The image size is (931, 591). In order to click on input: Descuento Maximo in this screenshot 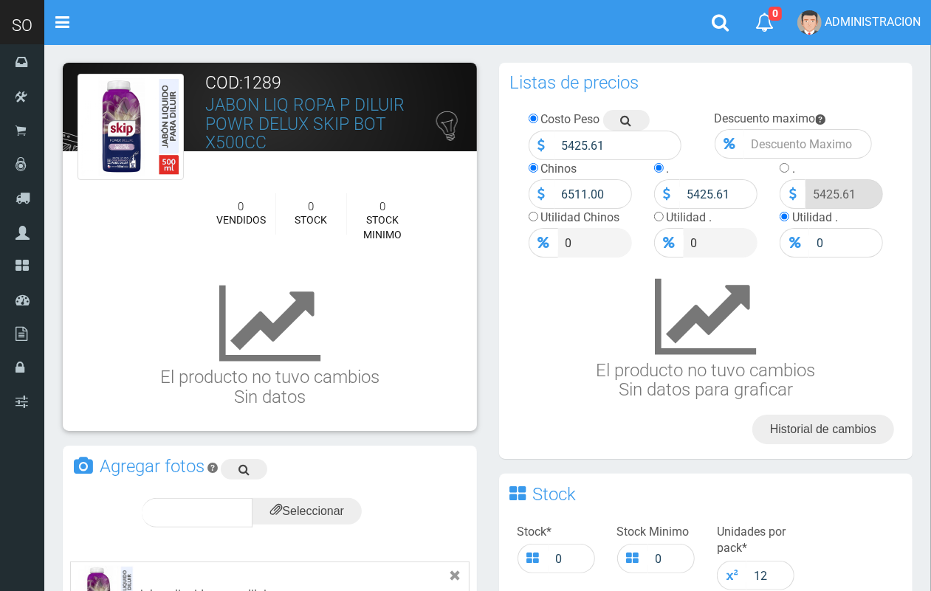, I will do `click(808, 144)`.